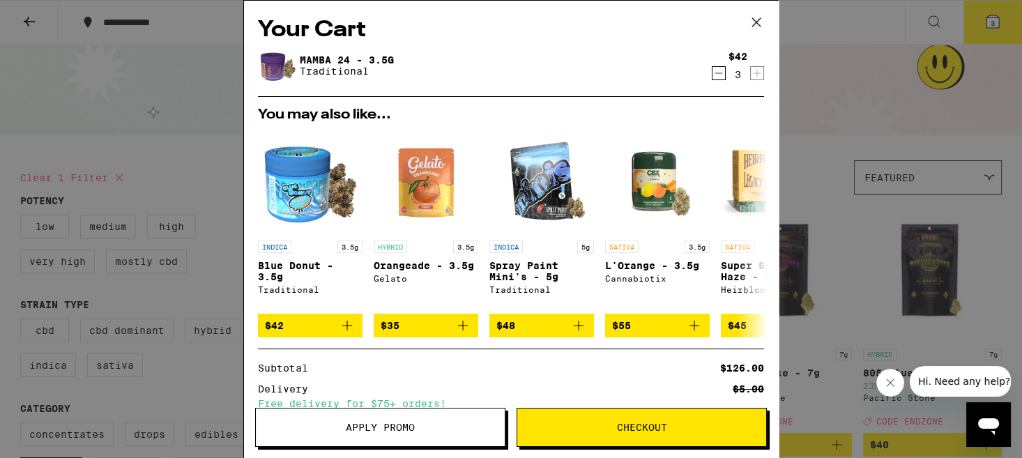 The height and width of the screenshot is (458, 1022). I want to click on h2: Your Cart, so click(511, 30).